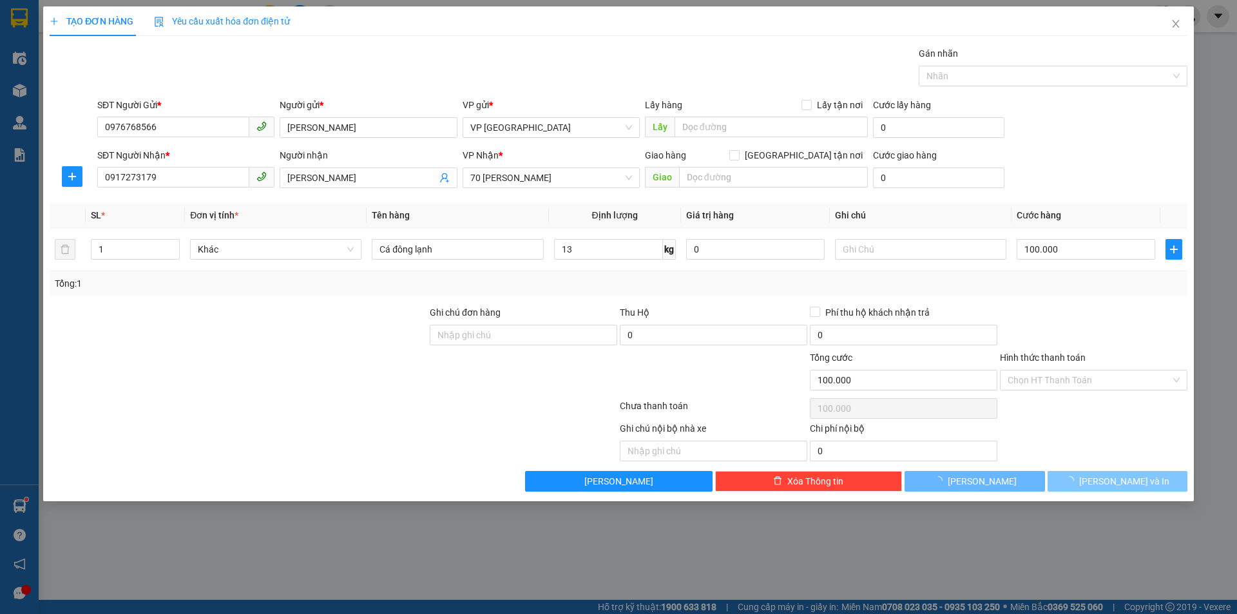  What do you see at coordinates (669, 249) in the screenshot?
I see `span: kg` at bounding box center [669, 249].